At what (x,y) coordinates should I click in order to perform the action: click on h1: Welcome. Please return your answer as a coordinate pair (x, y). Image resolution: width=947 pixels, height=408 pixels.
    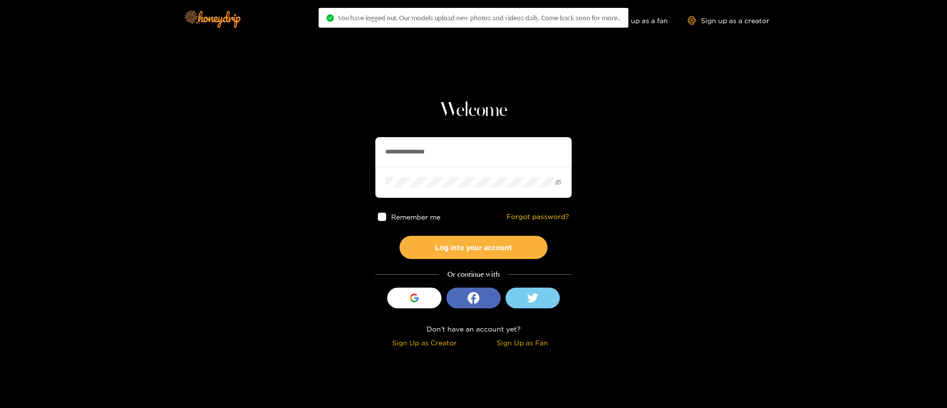
    Looking at the image, I should click on (474, 111).